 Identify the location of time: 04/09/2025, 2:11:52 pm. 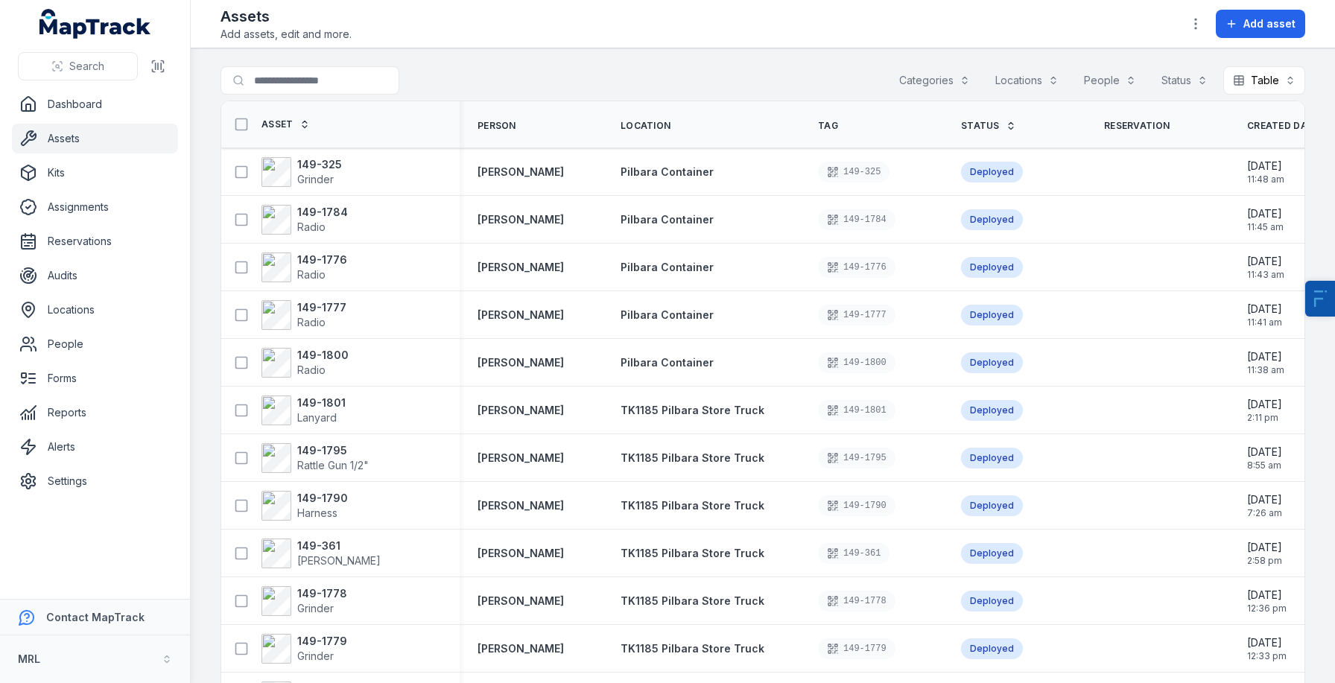
(1265, 411).